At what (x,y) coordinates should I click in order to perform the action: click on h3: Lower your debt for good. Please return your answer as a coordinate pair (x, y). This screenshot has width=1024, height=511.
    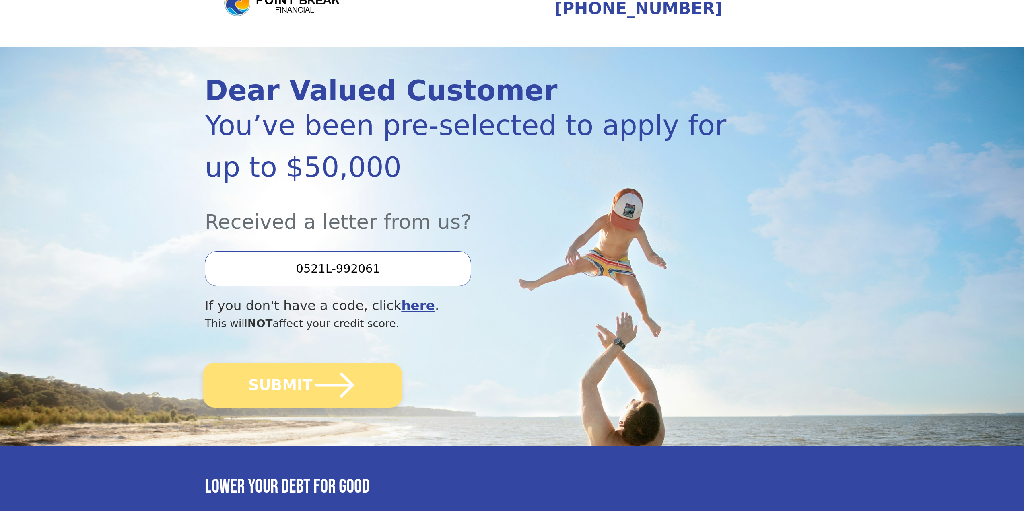
    Looking at the image, I should click on (512, 487).